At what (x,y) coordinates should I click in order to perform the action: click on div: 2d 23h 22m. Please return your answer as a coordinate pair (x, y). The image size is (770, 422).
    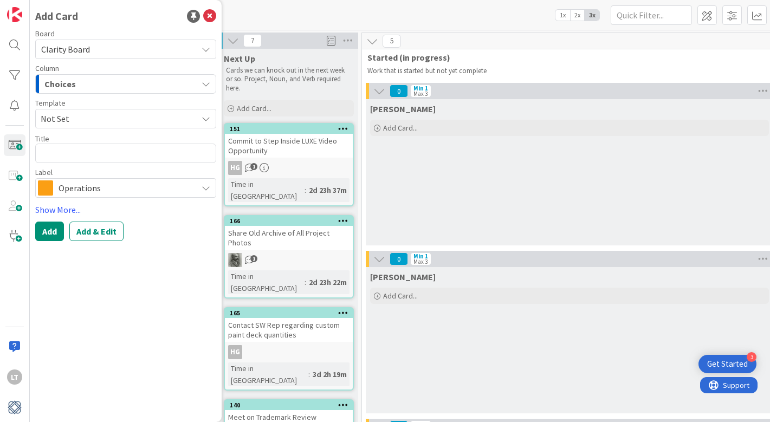
    Looking at the image, I should click on (328, 282).